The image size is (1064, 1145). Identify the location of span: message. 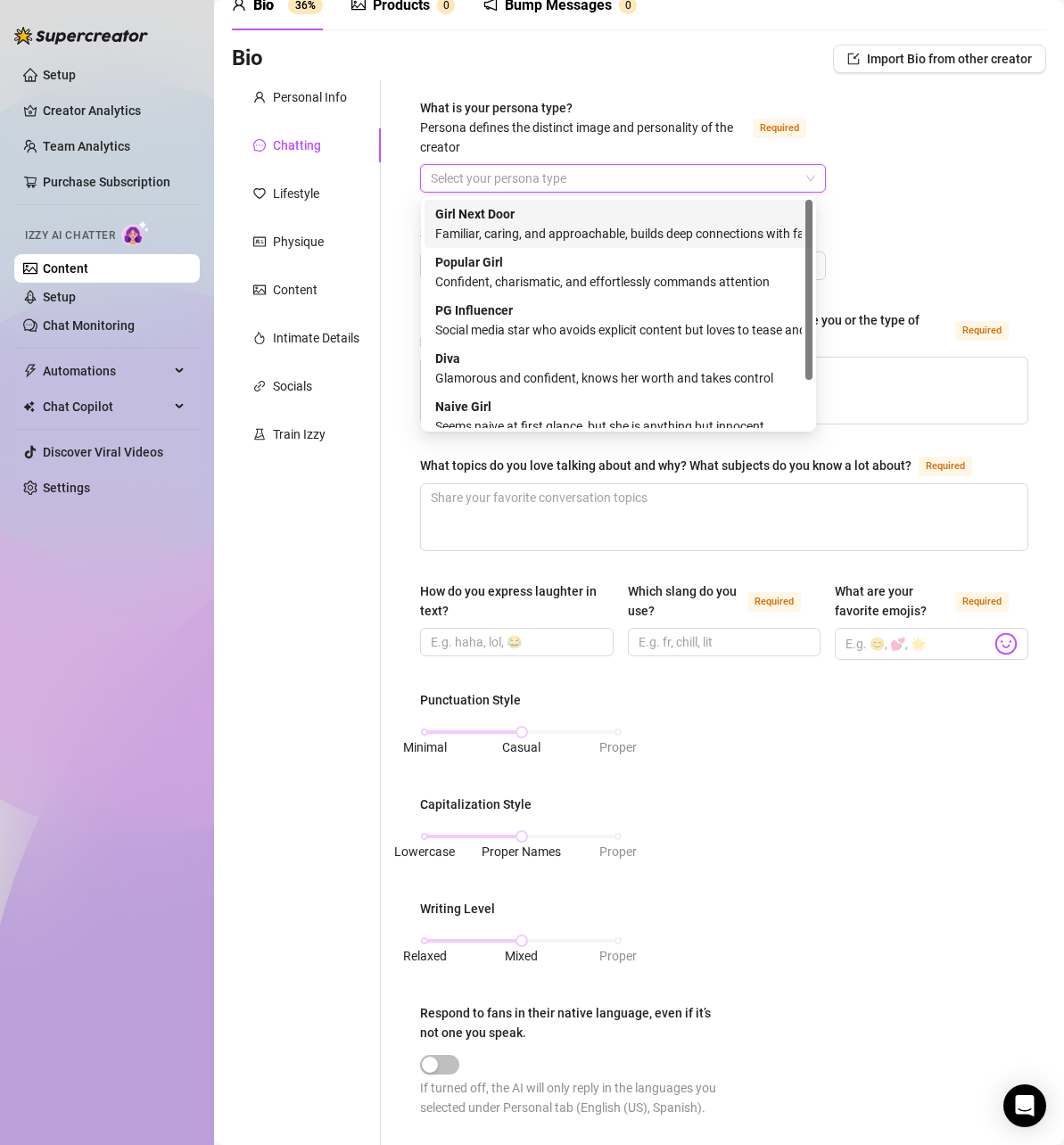
(260, 145).